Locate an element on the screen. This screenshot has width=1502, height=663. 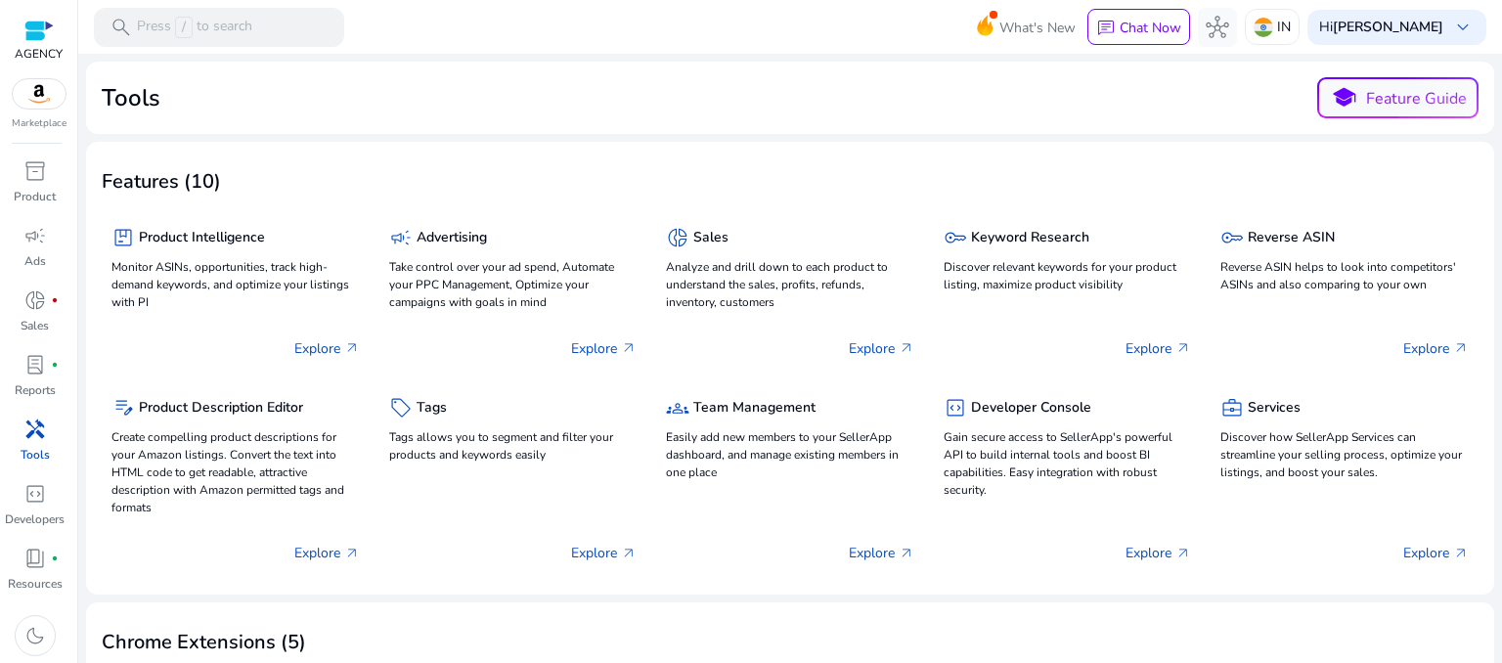
p: Chat Now is located at coordinates (1150, 27).